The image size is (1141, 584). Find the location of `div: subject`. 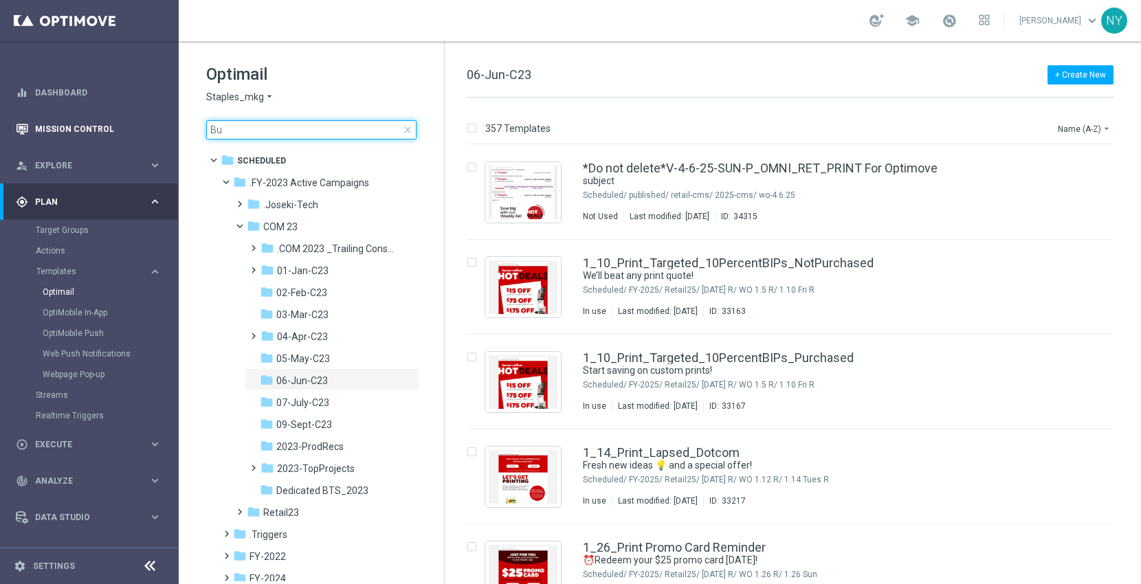

div: subject is located at coordinates (819, 181).